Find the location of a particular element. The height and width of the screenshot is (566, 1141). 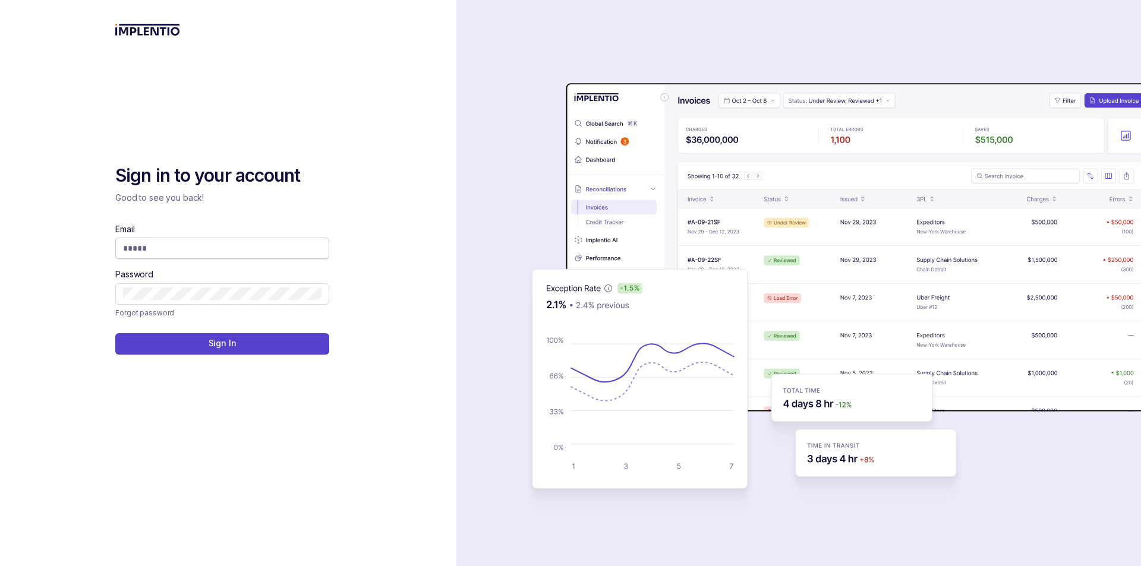

p: Good to see you back! is located at coordinates (222, 198).